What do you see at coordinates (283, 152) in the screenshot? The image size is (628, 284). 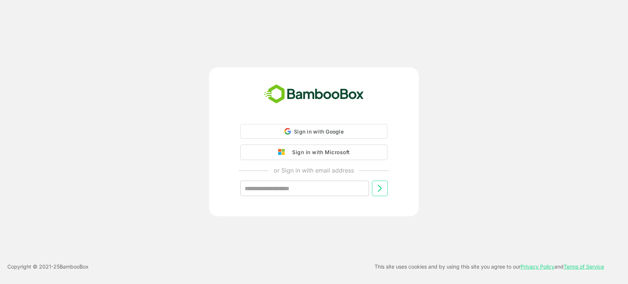 I see `img: google` at bounding box center [283, 152].